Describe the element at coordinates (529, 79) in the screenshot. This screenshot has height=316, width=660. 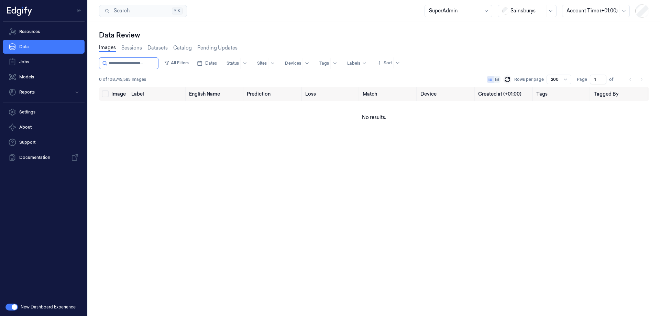
I see `p: Rows per page` at that location.